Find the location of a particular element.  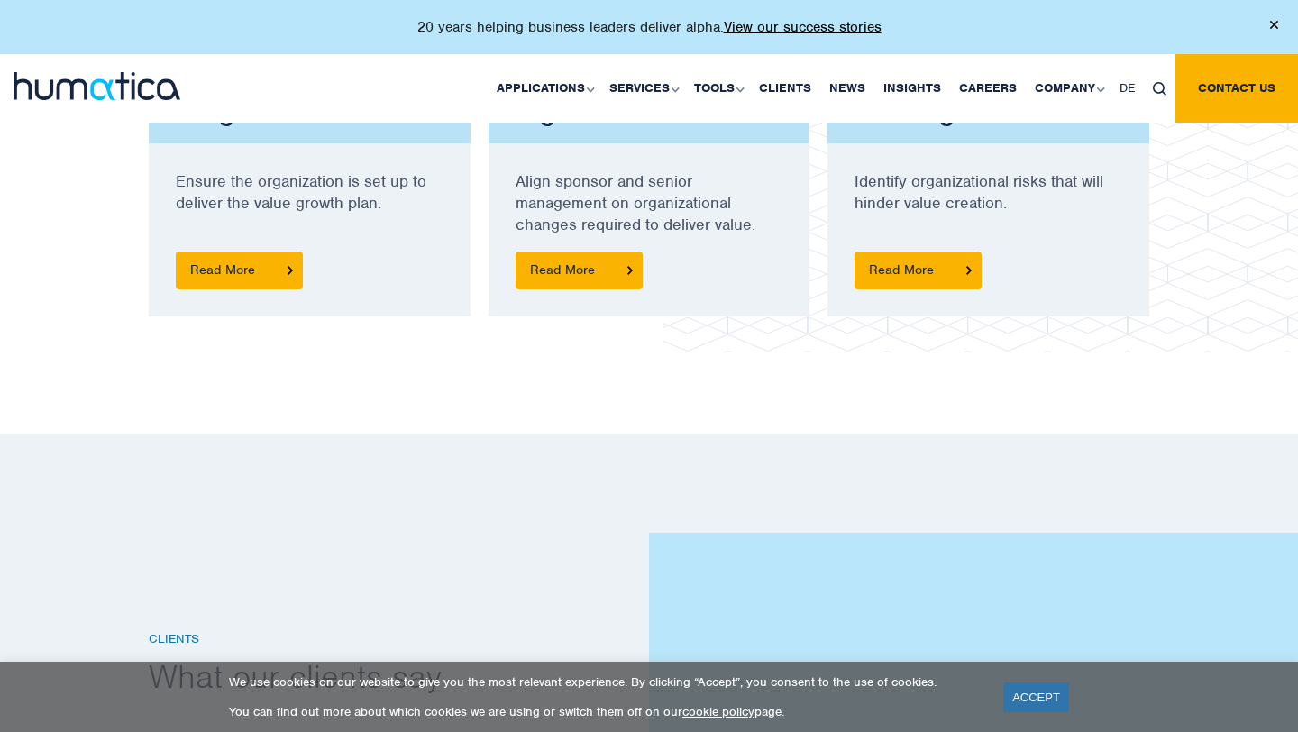

a: View our success stories is located at coordinates (802, 27).